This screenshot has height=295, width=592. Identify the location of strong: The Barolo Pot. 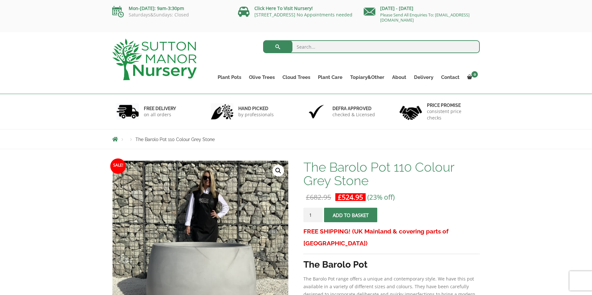
(335, 265).